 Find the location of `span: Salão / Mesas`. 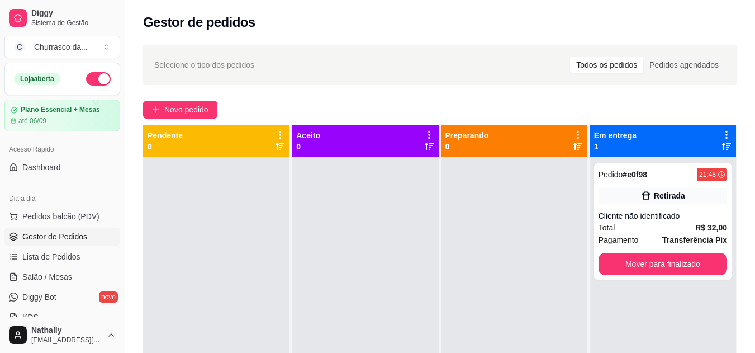

span: Salão / Mesas is located at coordinates (47, 277).